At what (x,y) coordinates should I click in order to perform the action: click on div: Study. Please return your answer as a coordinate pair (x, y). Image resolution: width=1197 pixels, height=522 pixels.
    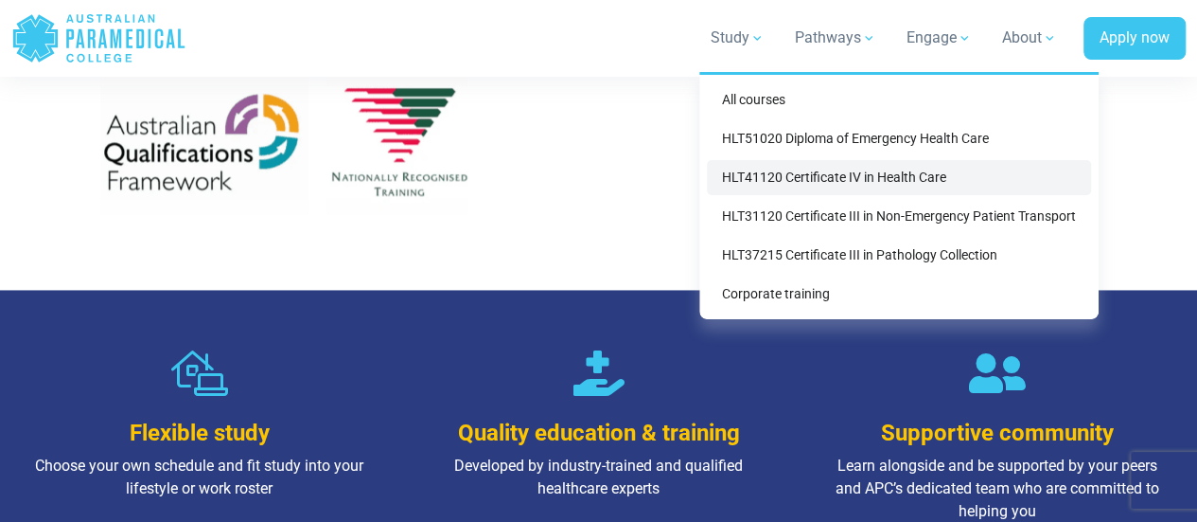
    Looking at the image, I should click on (899, 195).